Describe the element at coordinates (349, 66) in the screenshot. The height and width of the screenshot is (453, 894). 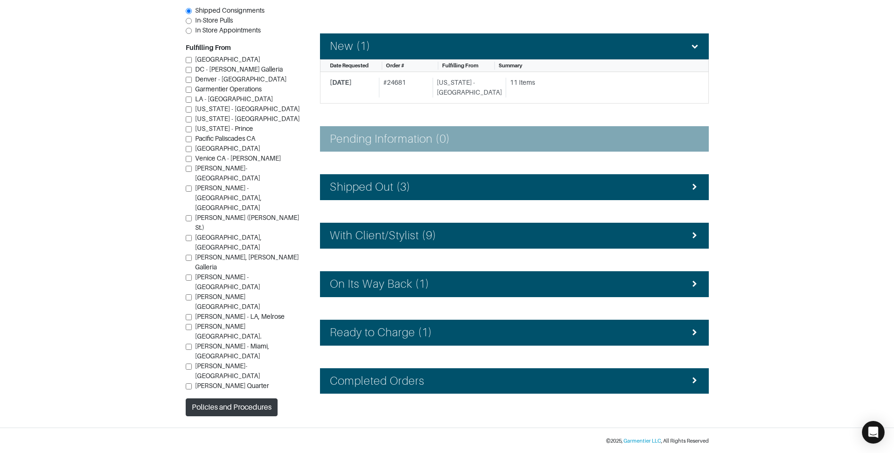
I see `span: Date Requested` at that location.